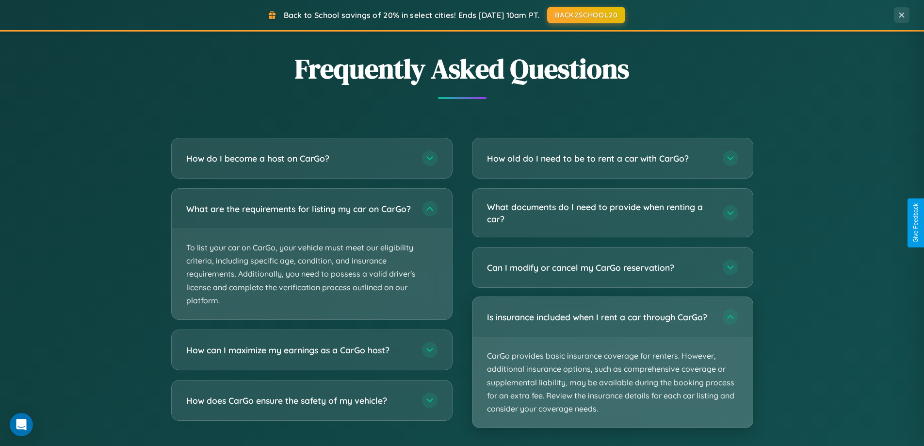 The height and width of the screenshot is (446, 924). What do you see at coordinates (600, 317) in the screenshot?
I see `h3: Is insurance included when I rent a car through CarGo?` at bounding box center [600, 317].